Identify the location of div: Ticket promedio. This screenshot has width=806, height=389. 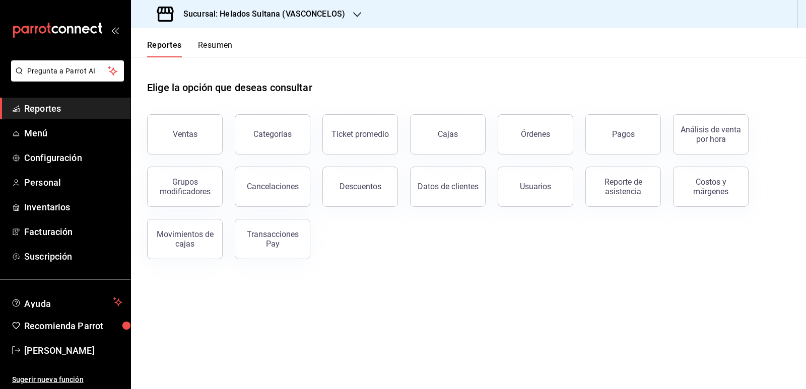
(360, 134).